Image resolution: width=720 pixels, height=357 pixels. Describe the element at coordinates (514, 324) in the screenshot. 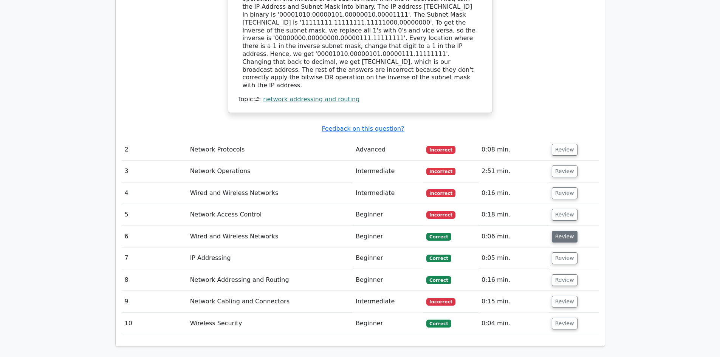

I see `td: 0:04 min.` at that location.